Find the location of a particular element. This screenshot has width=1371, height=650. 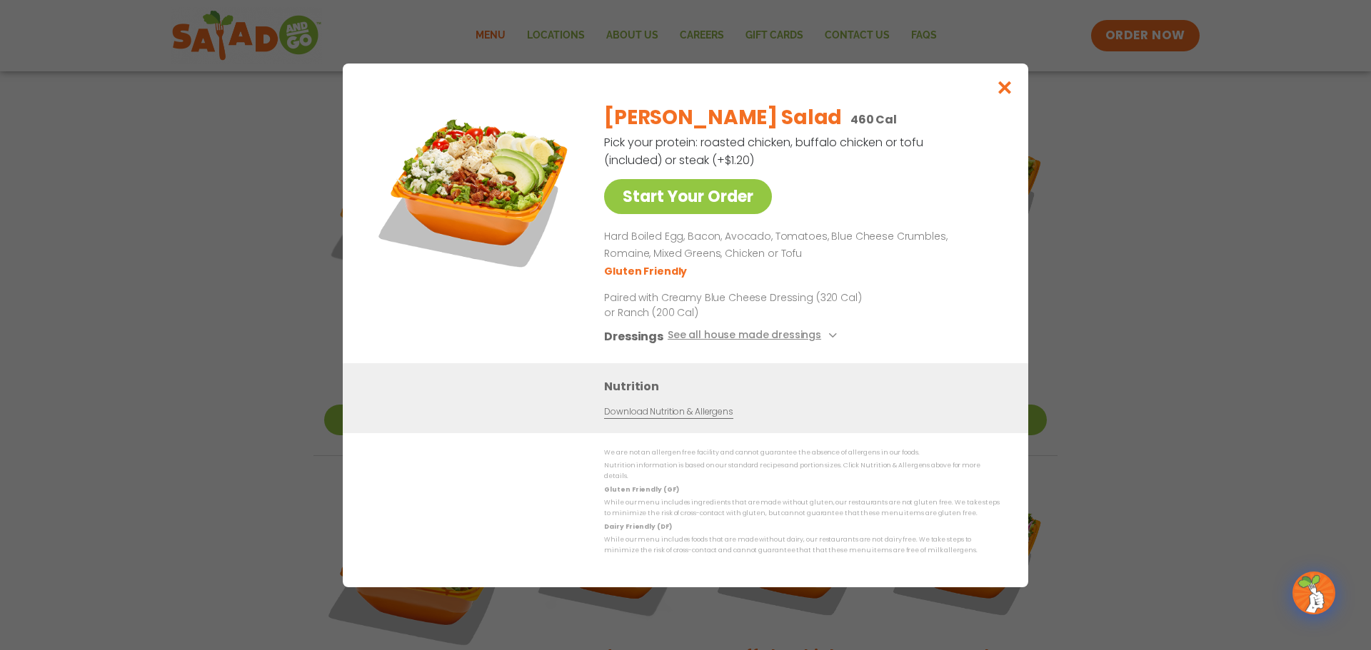

img: wpChatIcon is located at coordinates (1314, 593).